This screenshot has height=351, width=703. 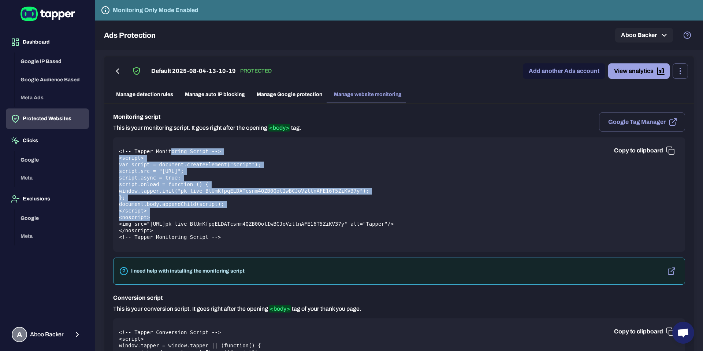 What do you see at coordinates (52, 80) in the screenshot?
I see `button: Google Audience Based` at bounding box center [52, 80].